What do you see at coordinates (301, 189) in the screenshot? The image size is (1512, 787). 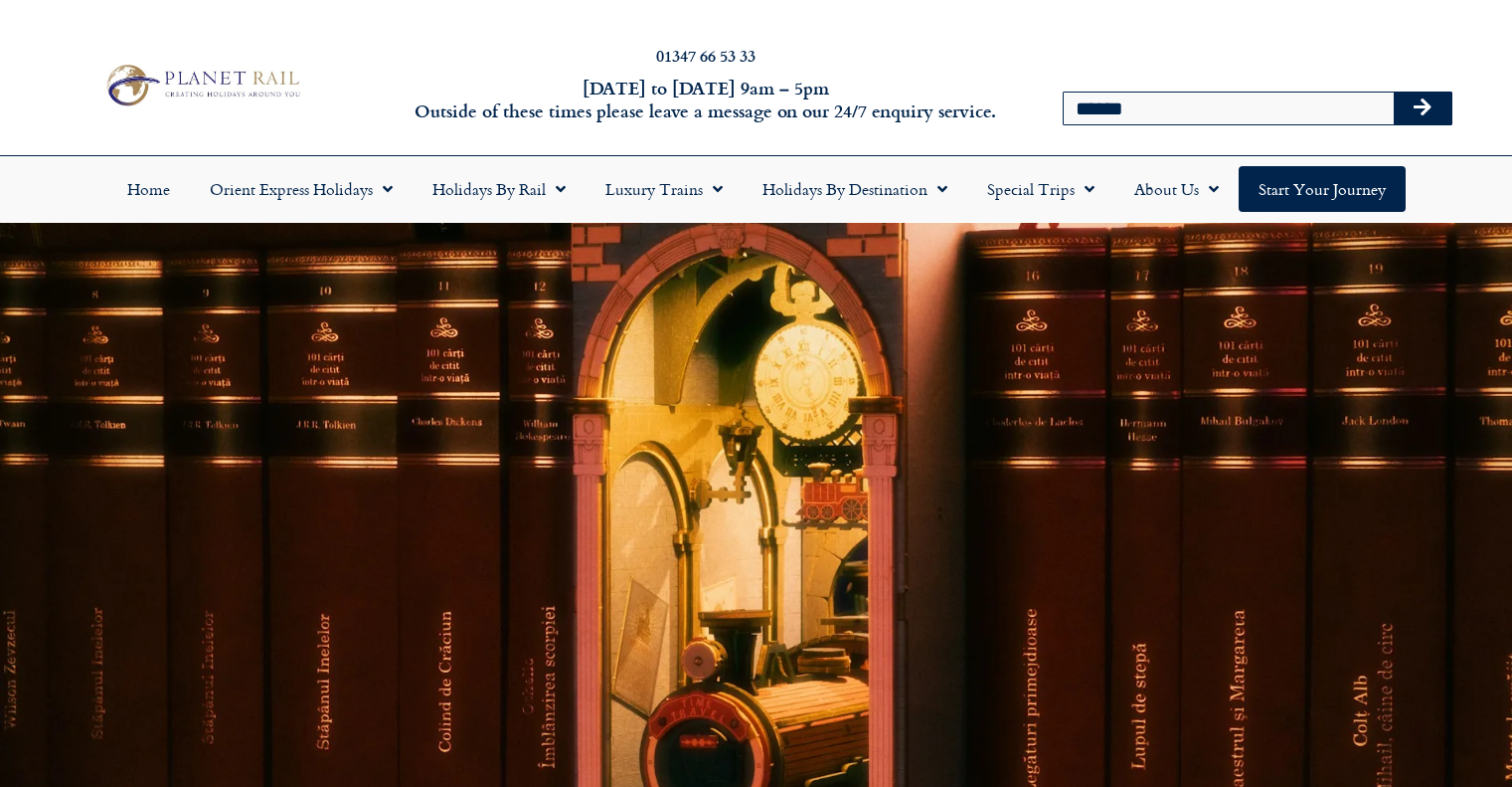 I see `a: Orient Express Holidays` at bounding box center [301, 189].